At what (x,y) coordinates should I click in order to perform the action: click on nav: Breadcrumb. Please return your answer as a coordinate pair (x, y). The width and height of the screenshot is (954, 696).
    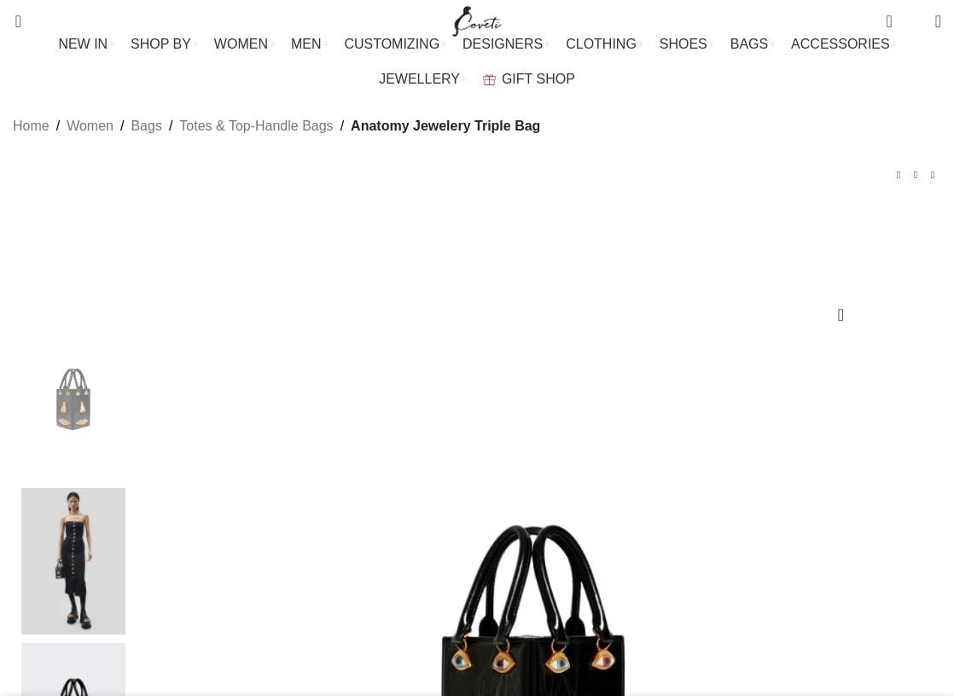
    Looking at the image, I should click on (276, 126).